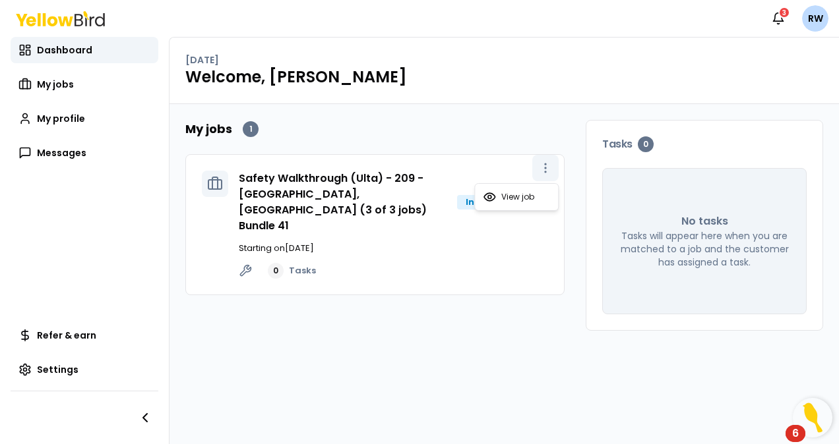 The width and height of the screenshot is (839, 444). I want to click on h2: My jobs, so click(208, 129).